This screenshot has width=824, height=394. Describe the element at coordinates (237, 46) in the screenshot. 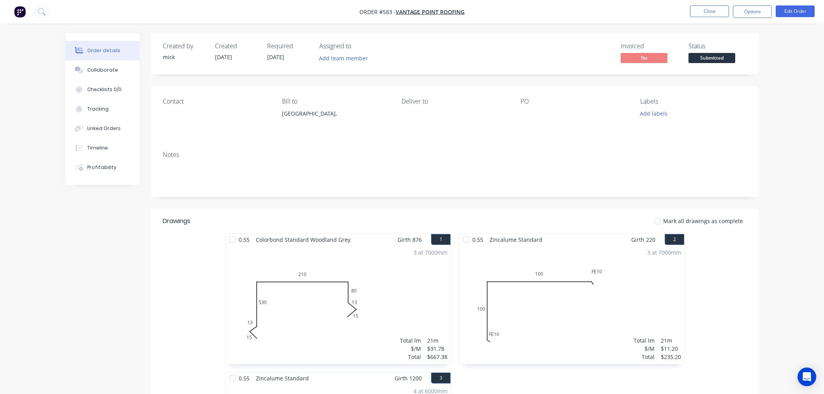

I see `div: Created` at that location.